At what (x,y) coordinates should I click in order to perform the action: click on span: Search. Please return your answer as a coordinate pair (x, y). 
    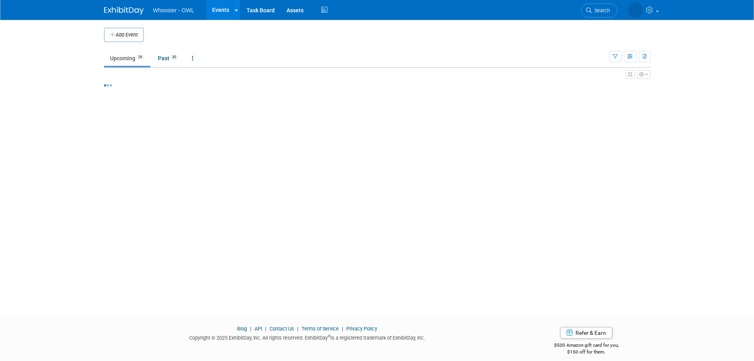
    Looking at the image, I should click on (601, 10).